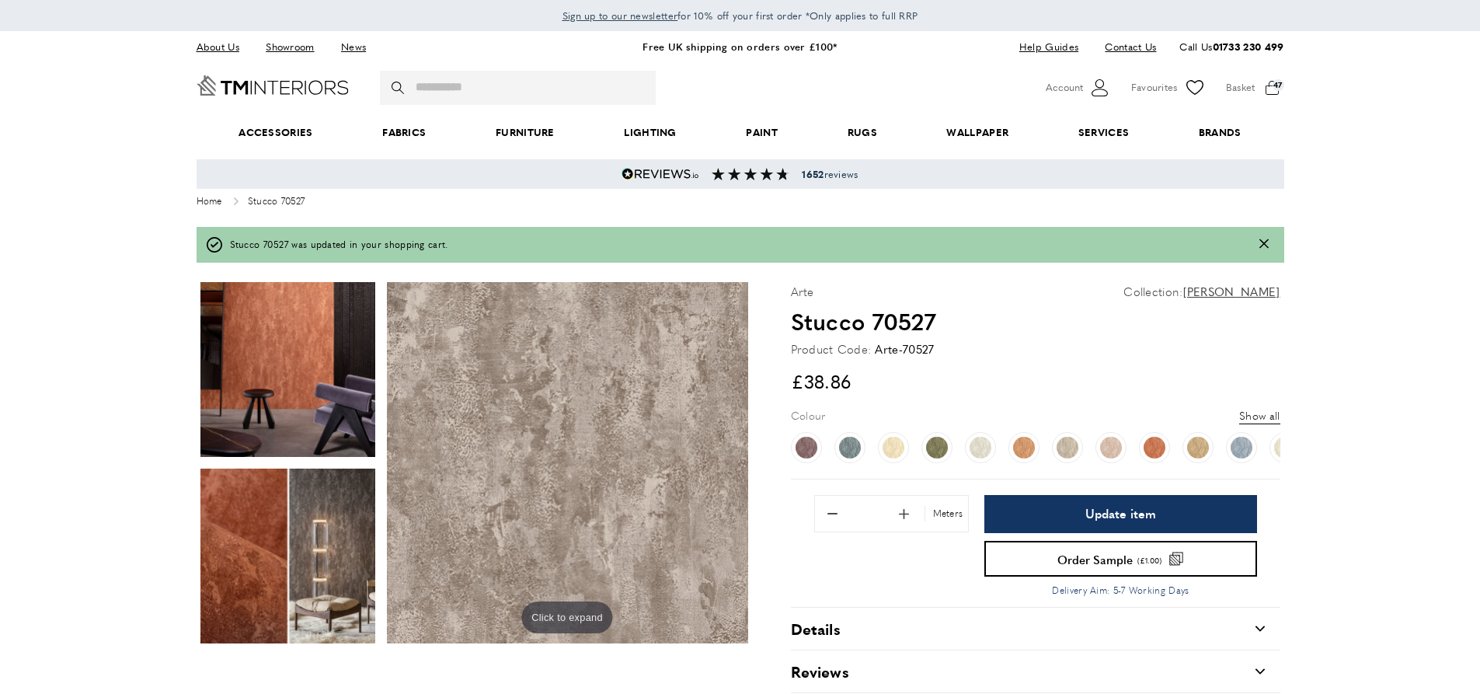  Describe the element at coordinates (650, 132) in the screenshot. I see `a: Lighting` at that location.